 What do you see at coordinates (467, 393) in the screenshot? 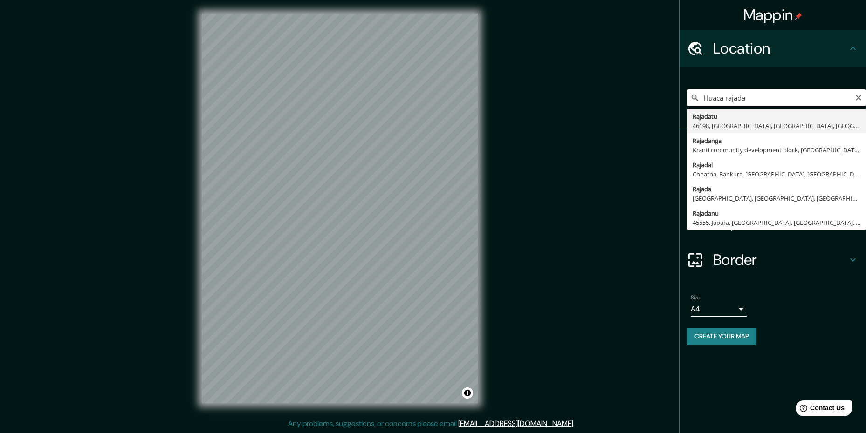
I see `button: Toggle attribution` at bounding box center [467, 393].